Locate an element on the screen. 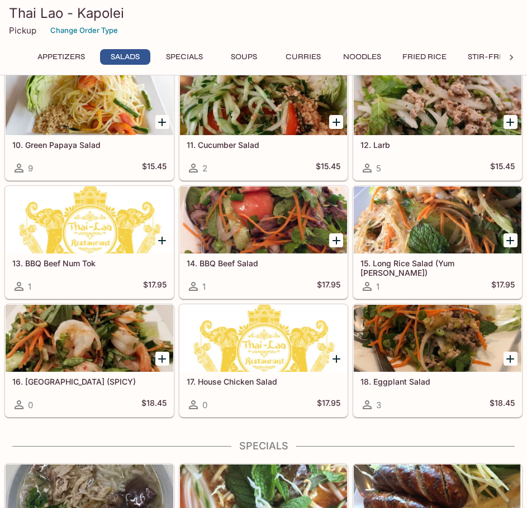  a: 14. BBQ Beef Salad1$17.95 is located at coordinates (264, 242).